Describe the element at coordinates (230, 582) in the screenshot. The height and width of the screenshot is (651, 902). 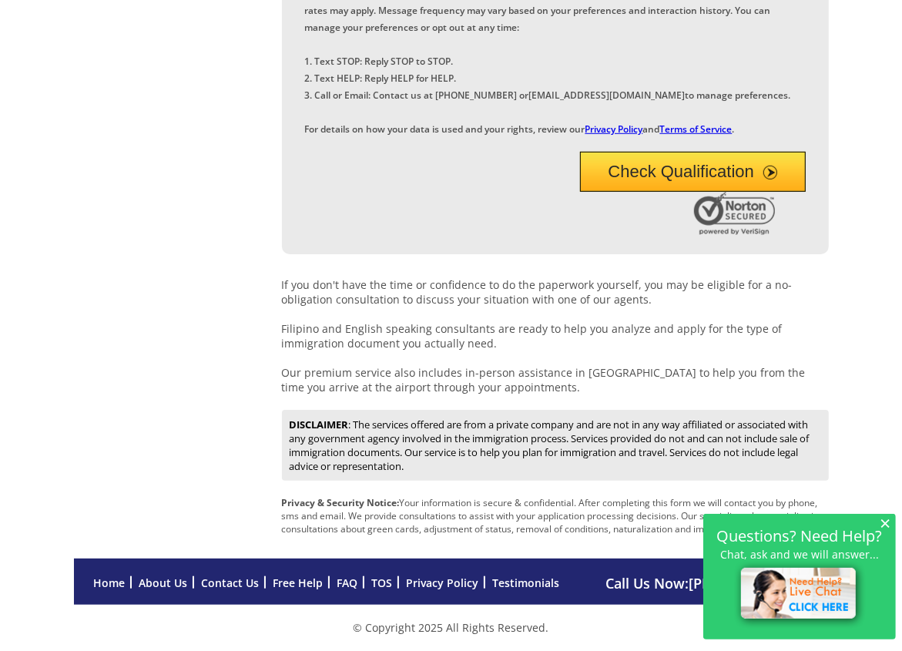
I see `a: Contact Us` at that location.